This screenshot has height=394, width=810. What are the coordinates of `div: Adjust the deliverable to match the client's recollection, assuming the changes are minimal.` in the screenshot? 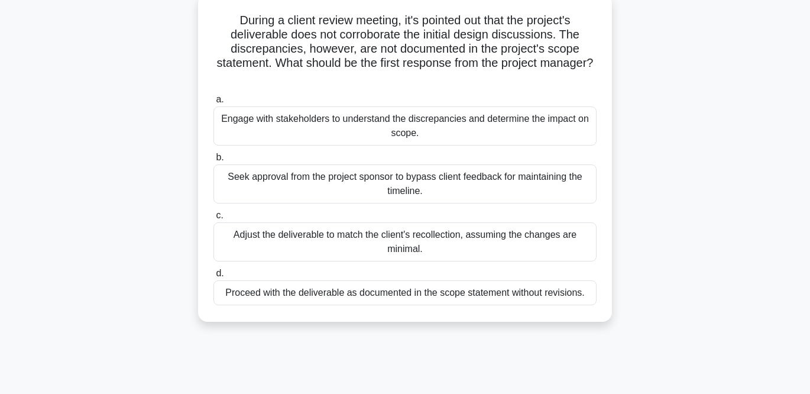 It's located at (405, 242).